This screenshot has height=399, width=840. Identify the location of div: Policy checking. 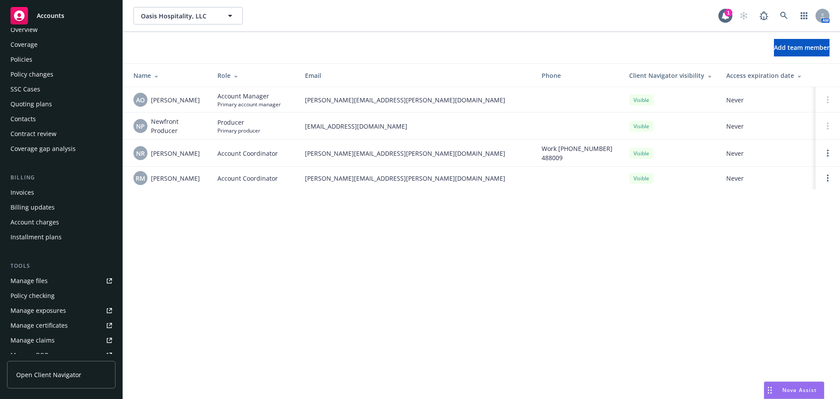
(32, 296).